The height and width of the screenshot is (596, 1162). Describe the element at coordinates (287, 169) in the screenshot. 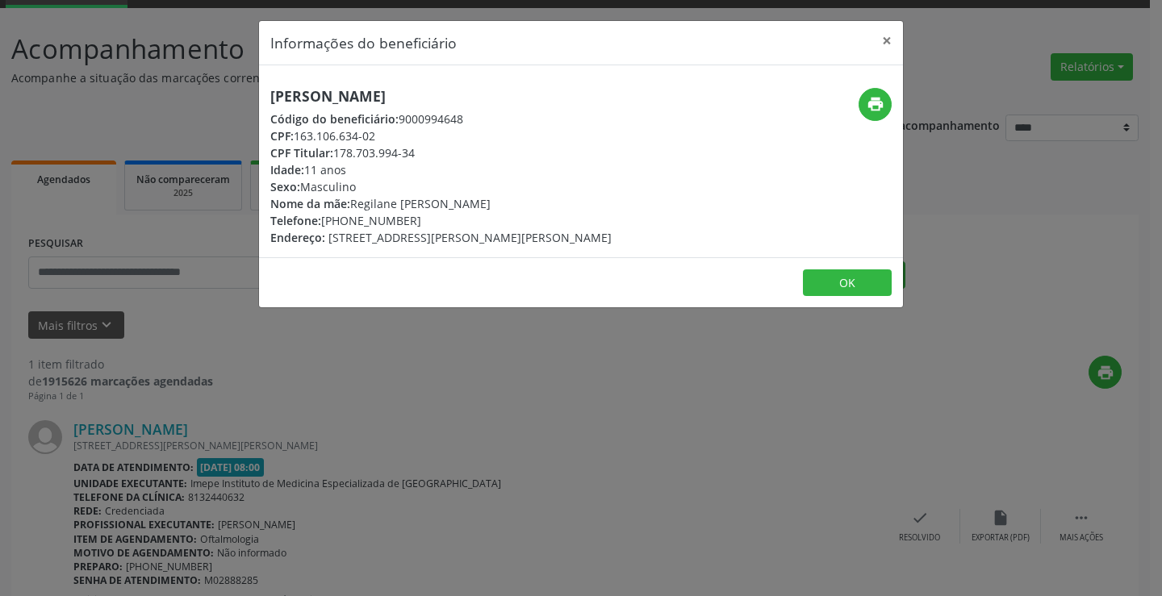

I see `span: Idade:` at that location.